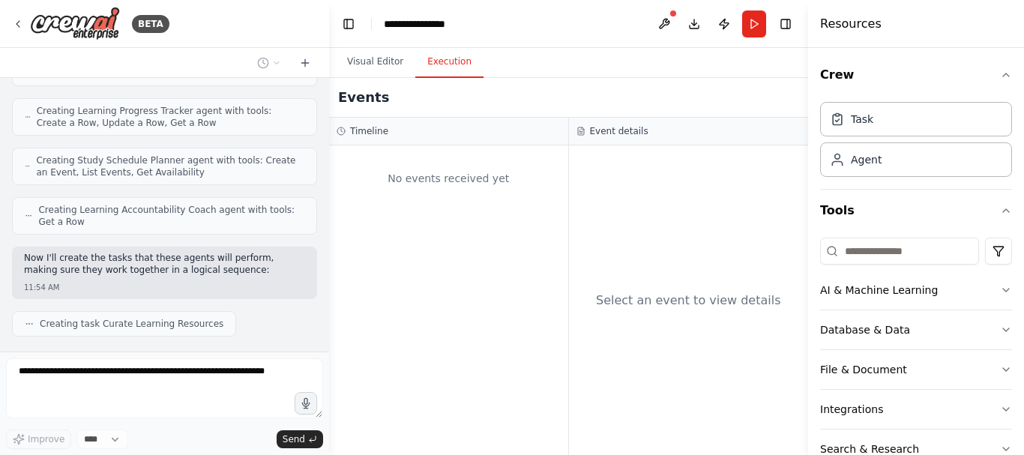 The height and width of the screenshot is (455, 1024). Describe the element at coordinates (448, 178) in the screenshot. I see `div: No events received yet` at that location.